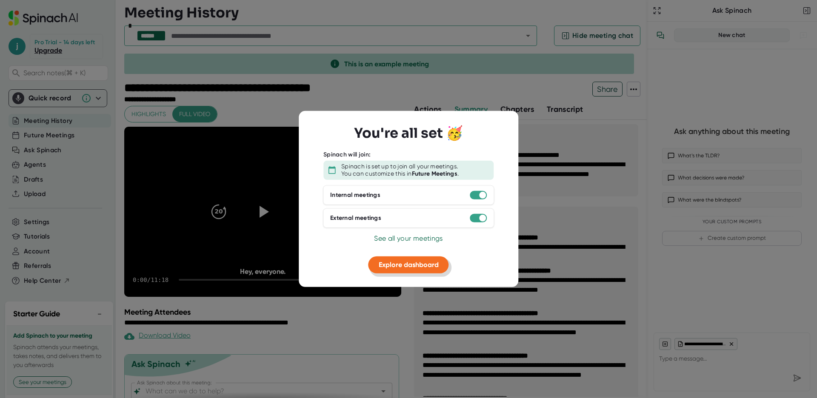  What do you see at coordinates (409, 265) in the screenshot?
I see `button: Explore dashboard` at bounding box center [409, 265].